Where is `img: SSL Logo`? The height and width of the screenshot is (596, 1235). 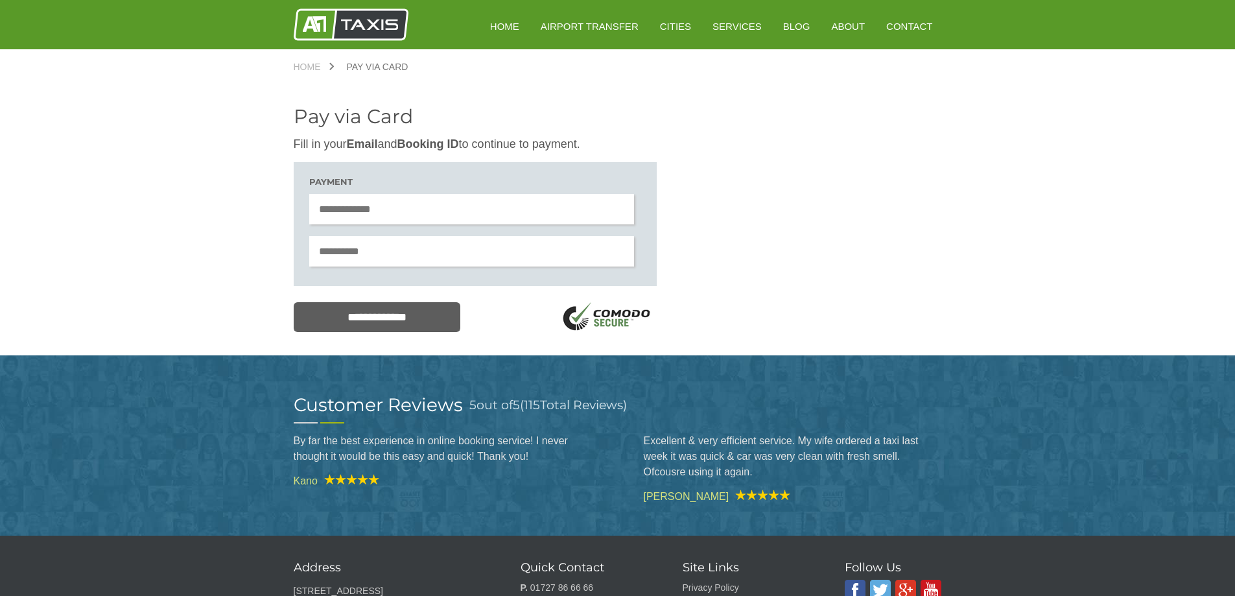
img: SSL Logo is located at coordinates (607, 318).